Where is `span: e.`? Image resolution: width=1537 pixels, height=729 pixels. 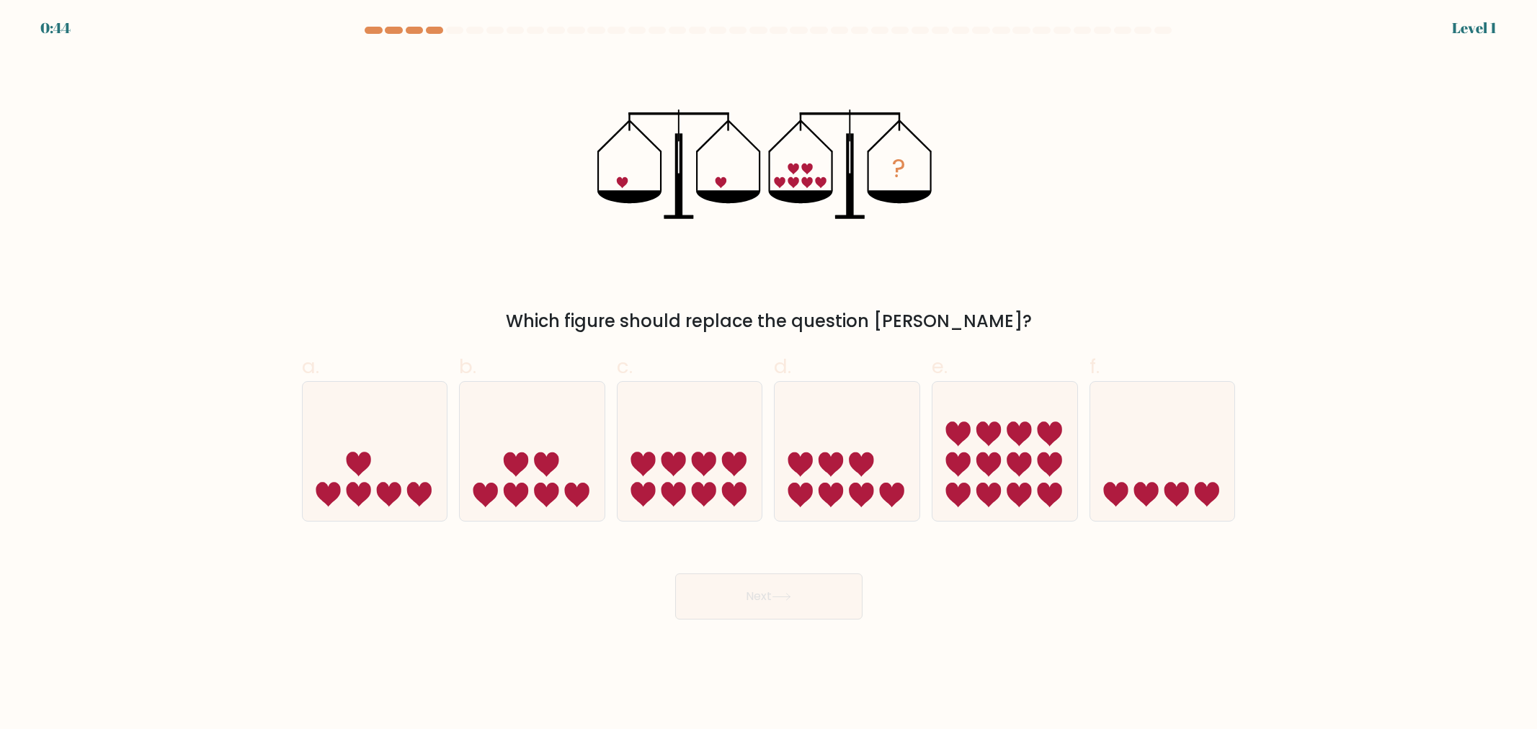
span: e. is located at coordinates (939, 366).